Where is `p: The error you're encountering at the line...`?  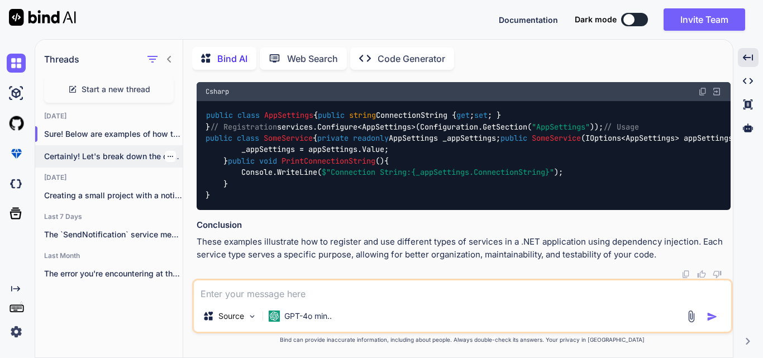
p: The error you're encountering at the line... is located at coordinates (113, 274).